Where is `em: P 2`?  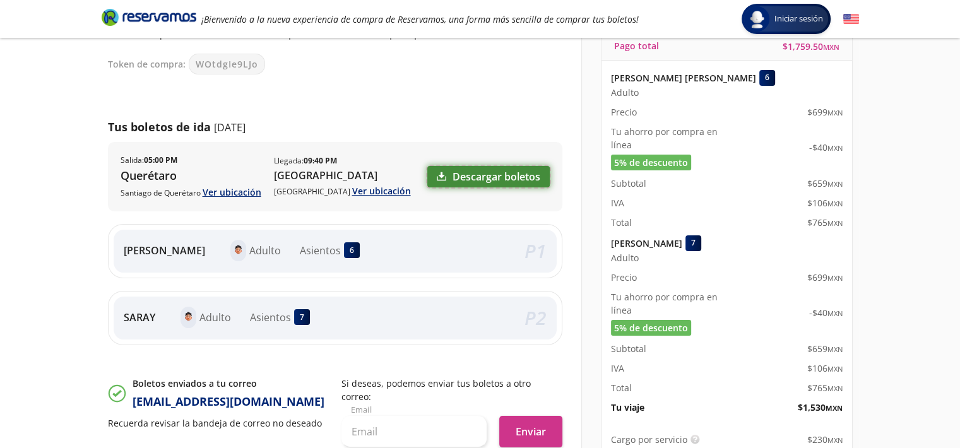
em: P 2 is located at coordinates (535, 317).